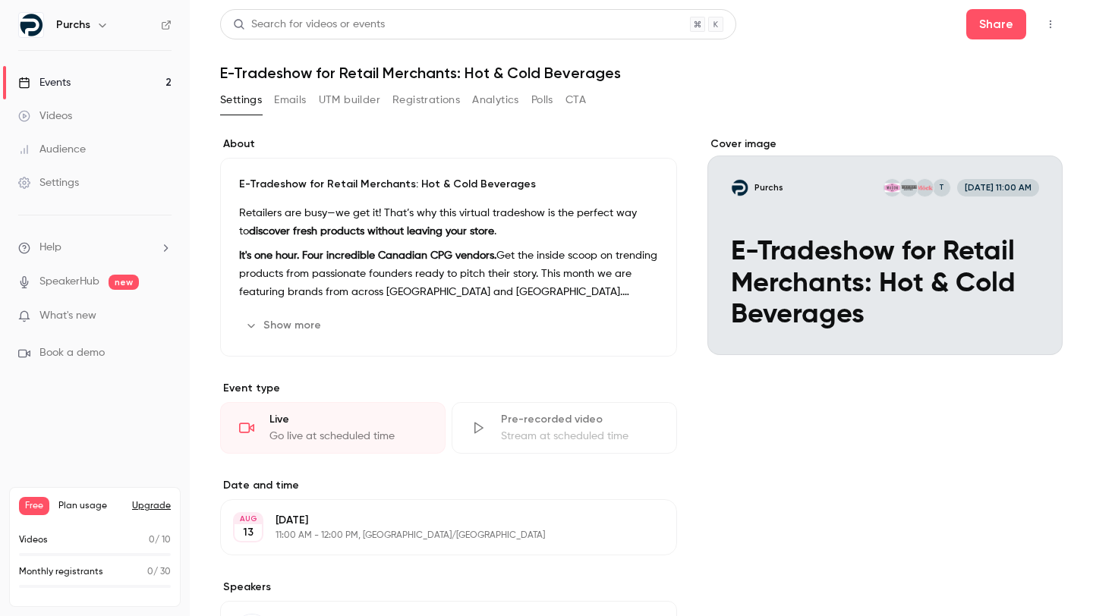 The width and height of the screenshot is (1093, 616). What do you see at coordinates (248, 533) in the screenshot?
I see `p: 13` at bounding box center [248, 533].